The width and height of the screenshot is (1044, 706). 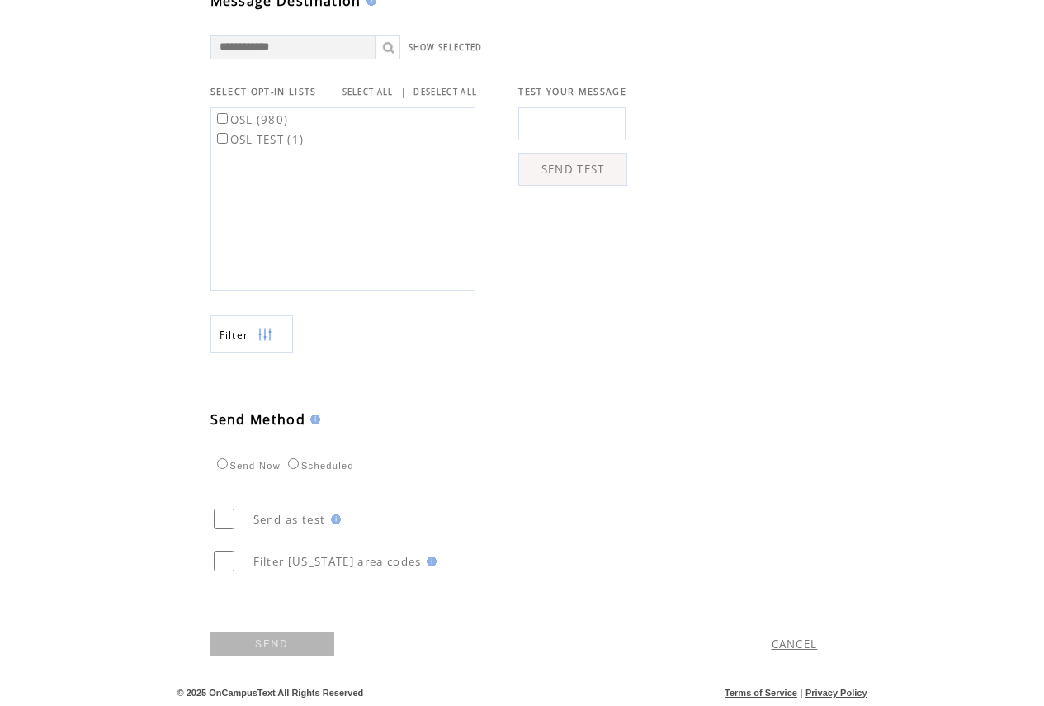 I want to click on a: SEND TEST, so click(x=573, y=169).